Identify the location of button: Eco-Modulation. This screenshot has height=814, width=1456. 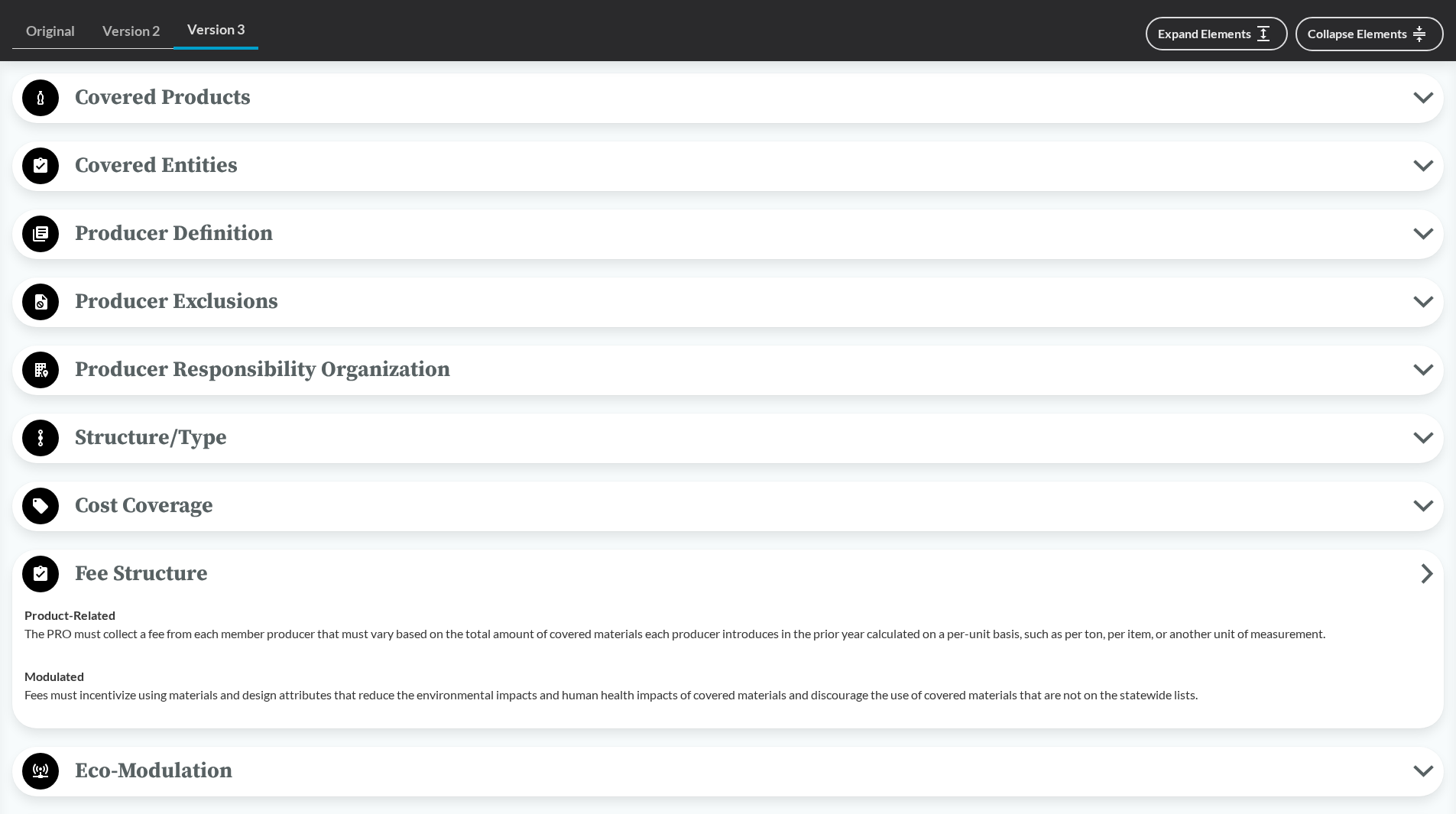
(728, 771).